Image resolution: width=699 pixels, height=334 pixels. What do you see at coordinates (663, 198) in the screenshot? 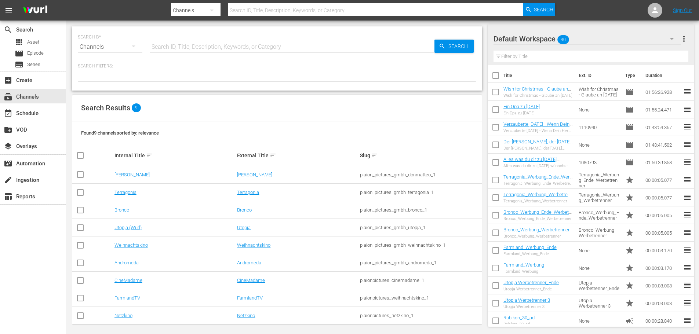
I see `td: 00:00:05.077` at bounding box center [663, 198].